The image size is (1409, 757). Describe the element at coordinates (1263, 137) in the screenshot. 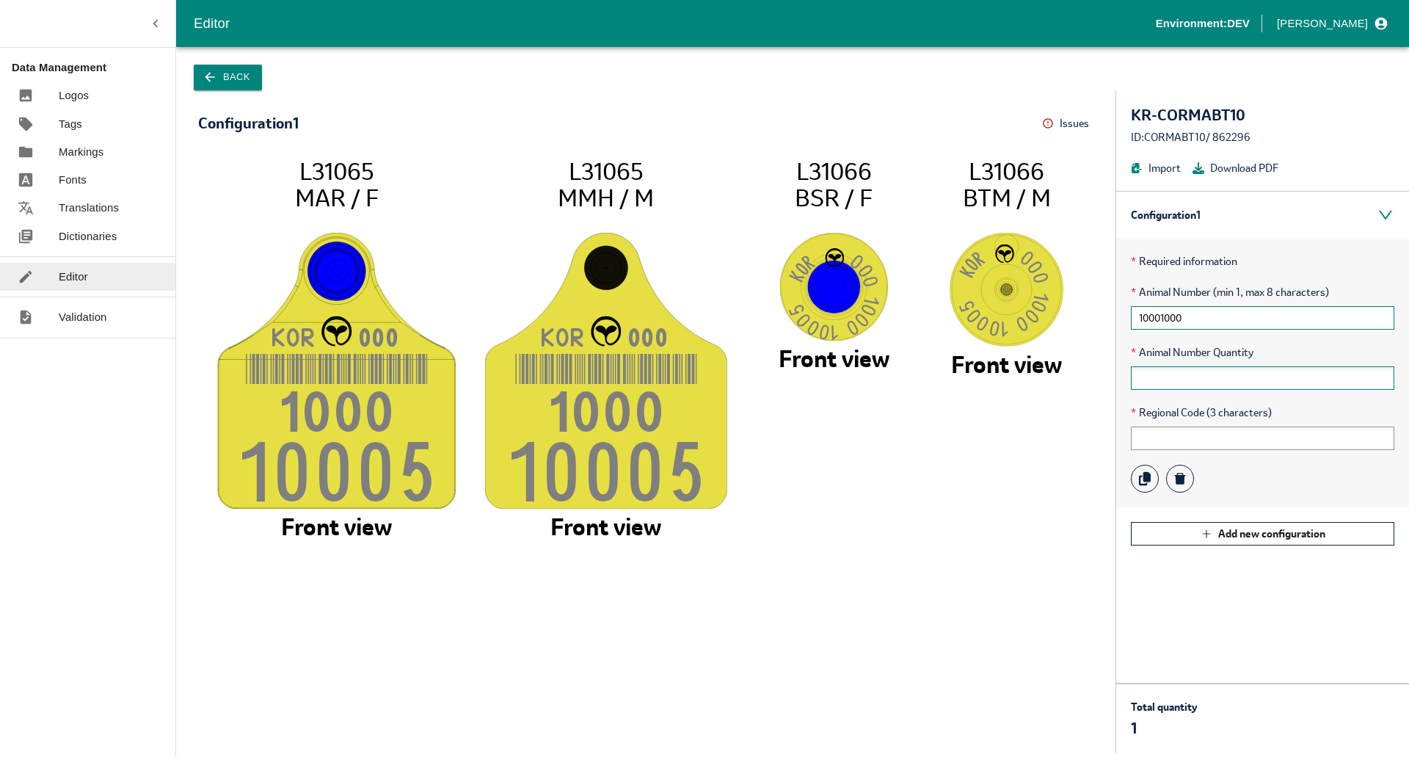

I see `div: ID: CORMABT10 / 862296` at that location.